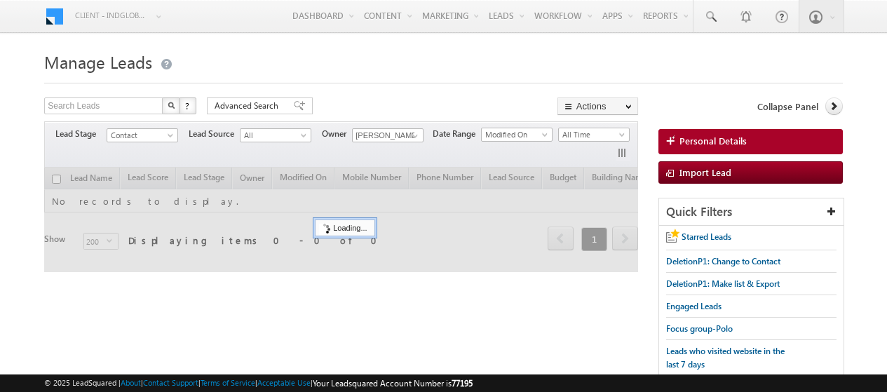  What do you see at coordinates (228, 382) in the screenshot?
I see `a: Terms of Service` at bounding box center [228, 382].